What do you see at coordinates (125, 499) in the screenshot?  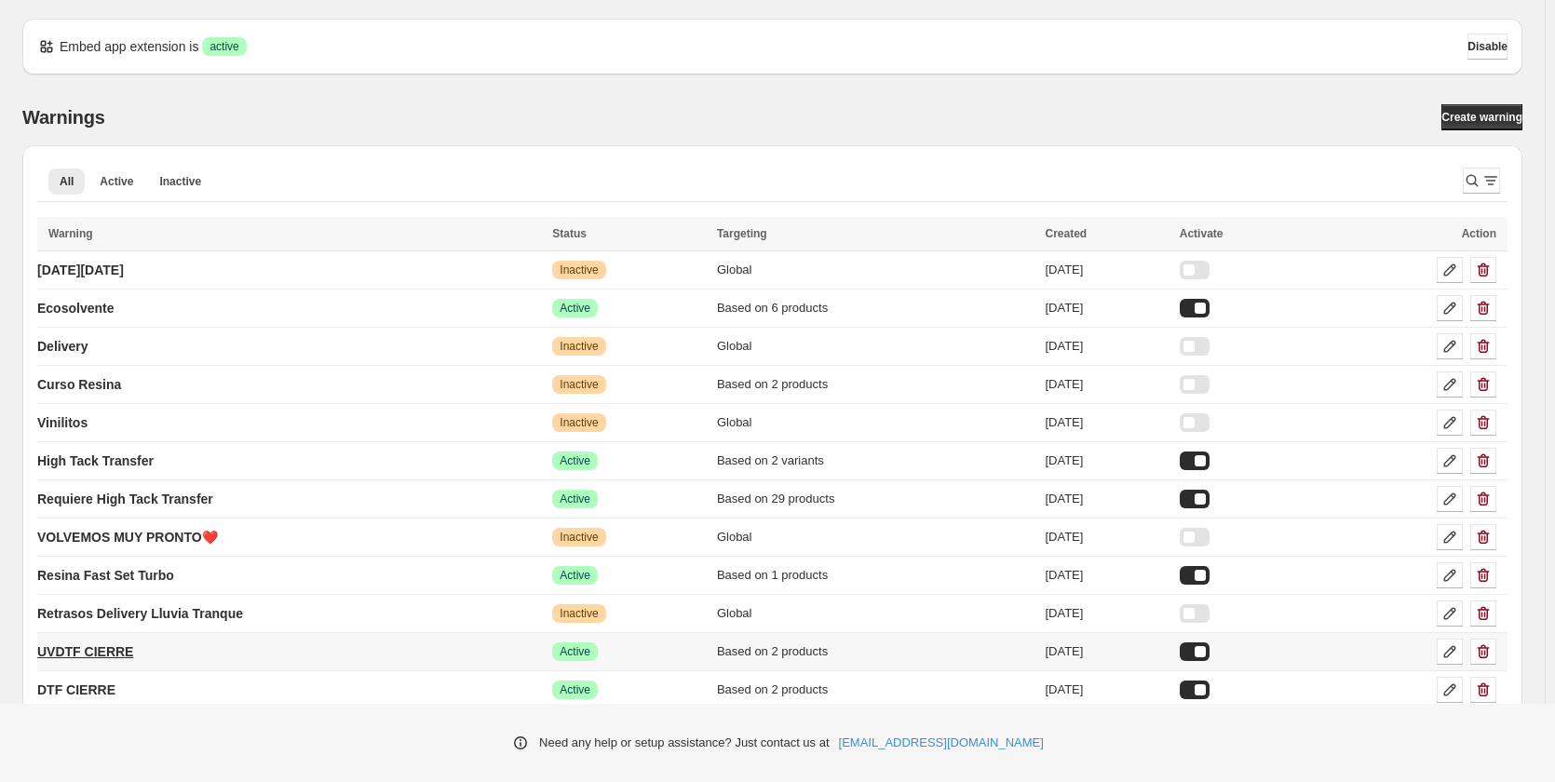 I see `a: Requiere High Tack Transfer` at bounding box center [125, 499].